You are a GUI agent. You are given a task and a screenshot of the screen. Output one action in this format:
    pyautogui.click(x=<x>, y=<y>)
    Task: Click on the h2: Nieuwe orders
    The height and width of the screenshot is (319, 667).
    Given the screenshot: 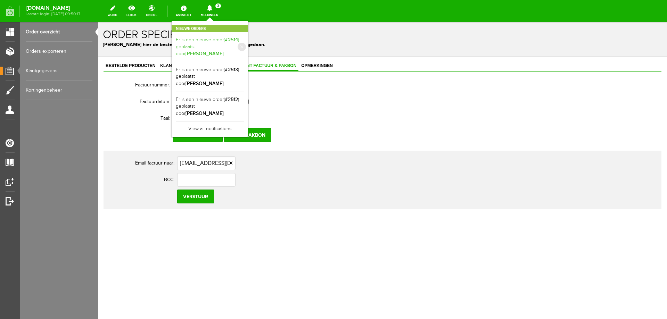 What is the action you would take?
    pyautogui.click(x=210, y=28)
    